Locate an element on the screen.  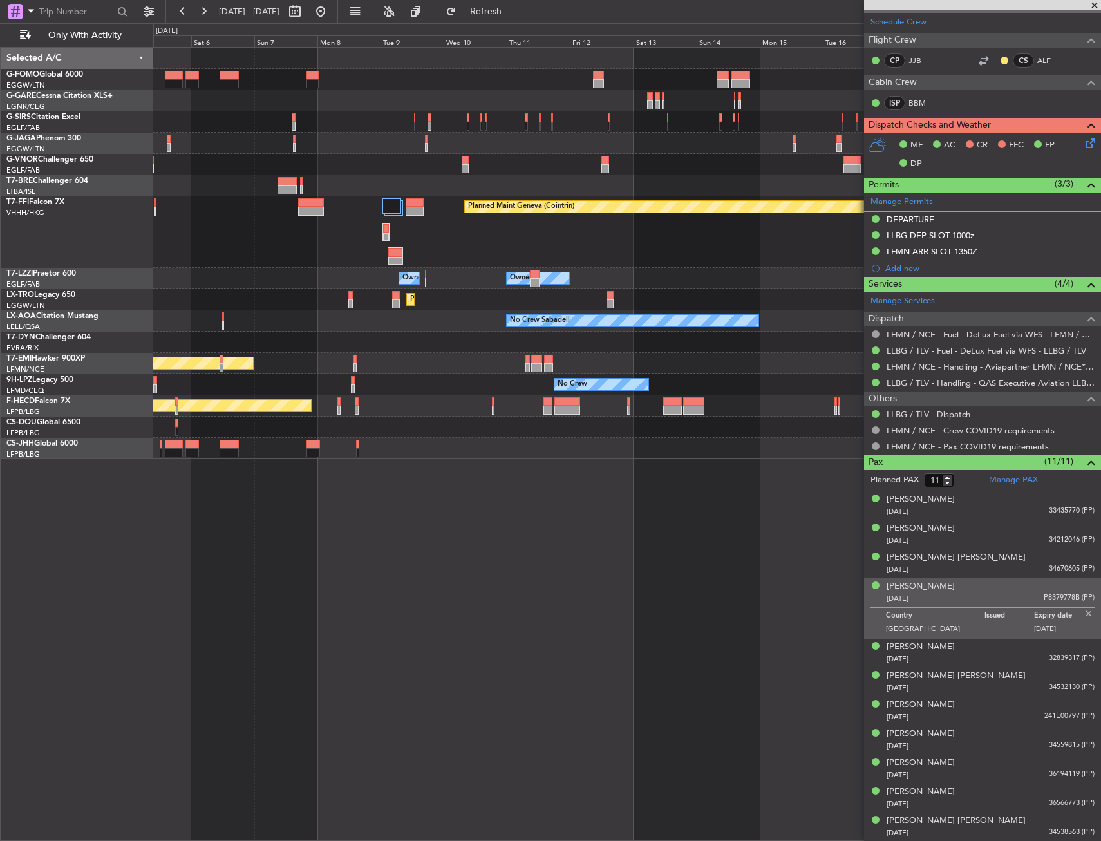
div: Tue 9 is located at coordinates (412, 41).